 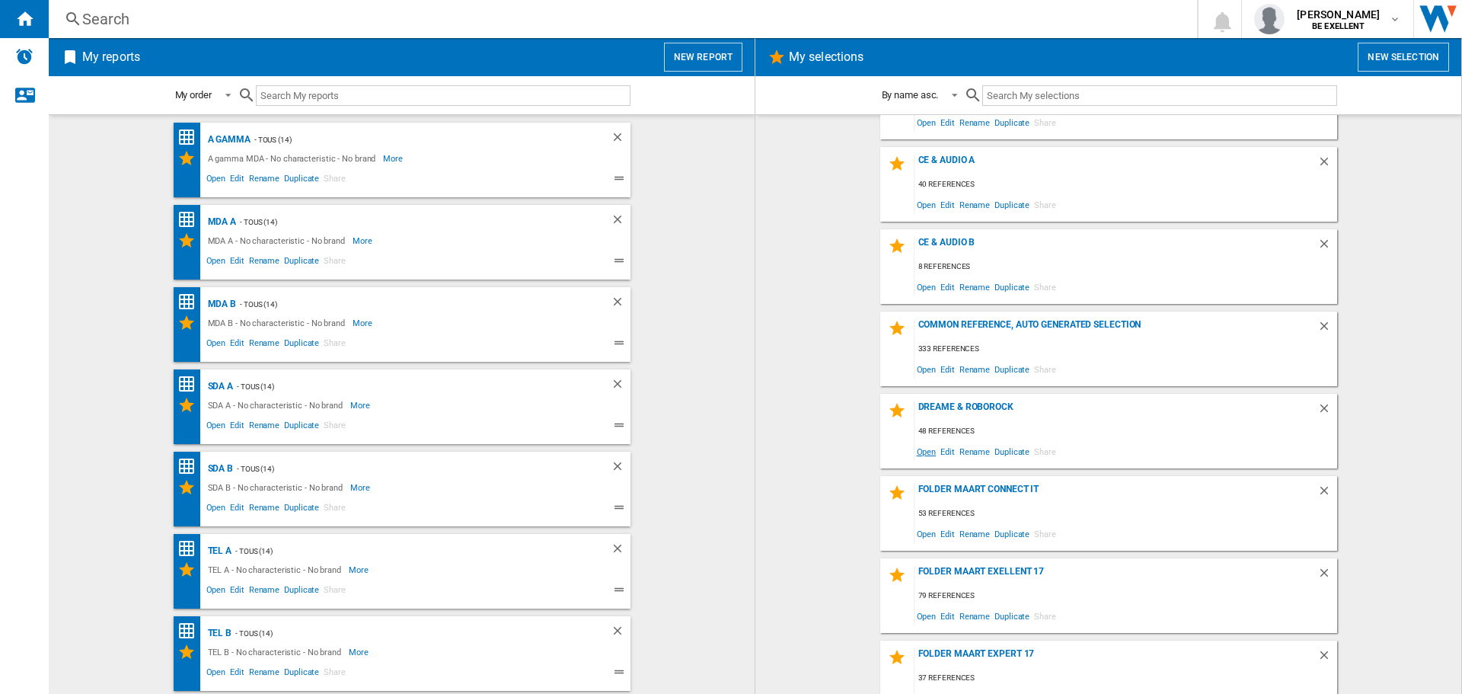 I want to click on div: Common reference, auto generated selection, so click(x=1115, y=329).